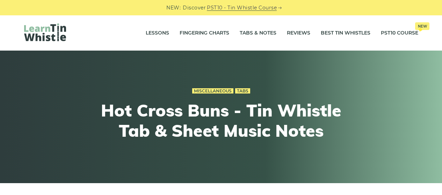 The width and height of the screenshot is (442, 195). What do you see at coordinates (346, 33) in the screenshot?
I see `a: Best Tin Whistles` at bounding box center [346, 33].